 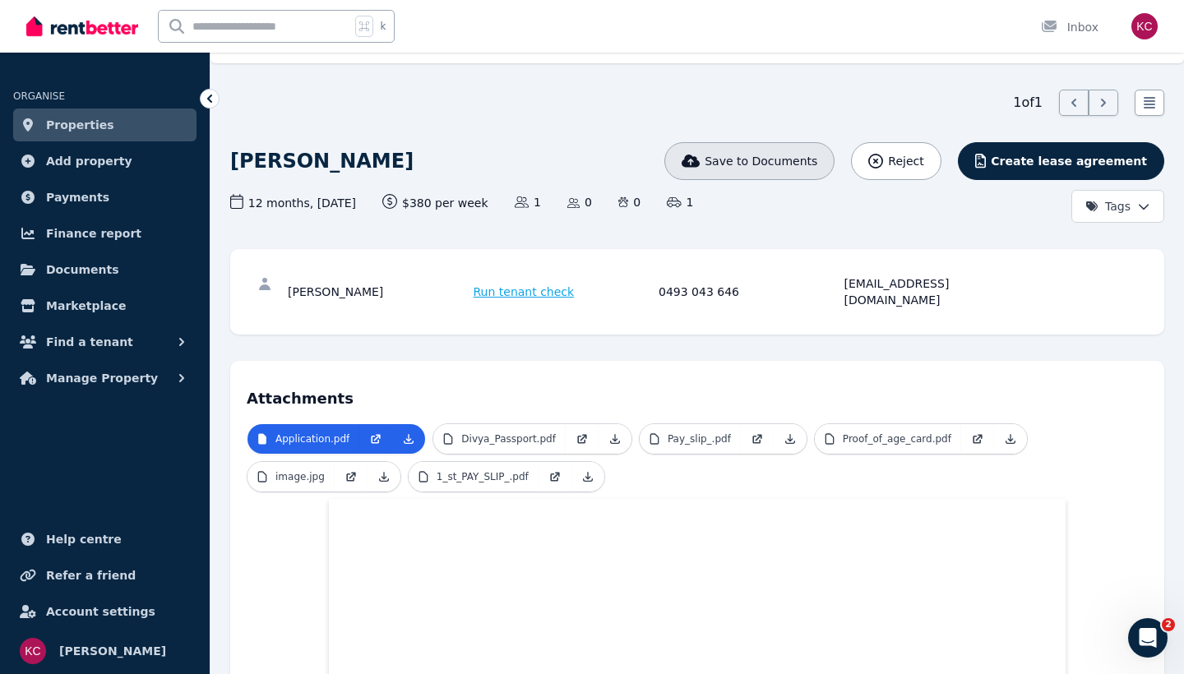 I want to click on a: Refer a friend, so click(x=104, y=576).